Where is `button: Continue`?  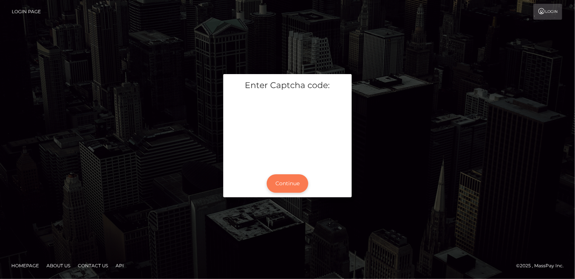 button: Continue is located at coordinates (287, 183).